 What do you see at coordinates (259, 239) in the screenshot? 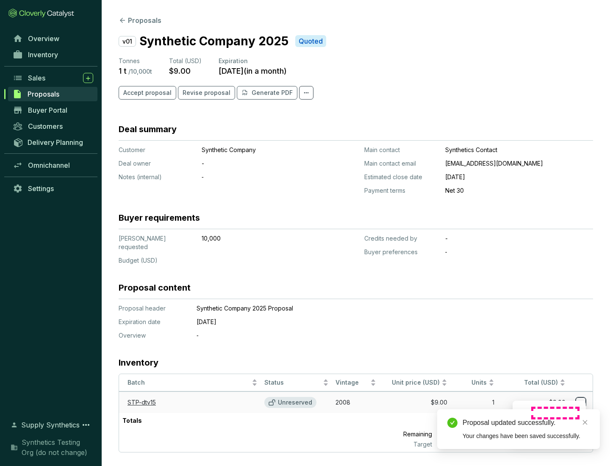
I see `p: 10,000` at bounding box center [259, 239].